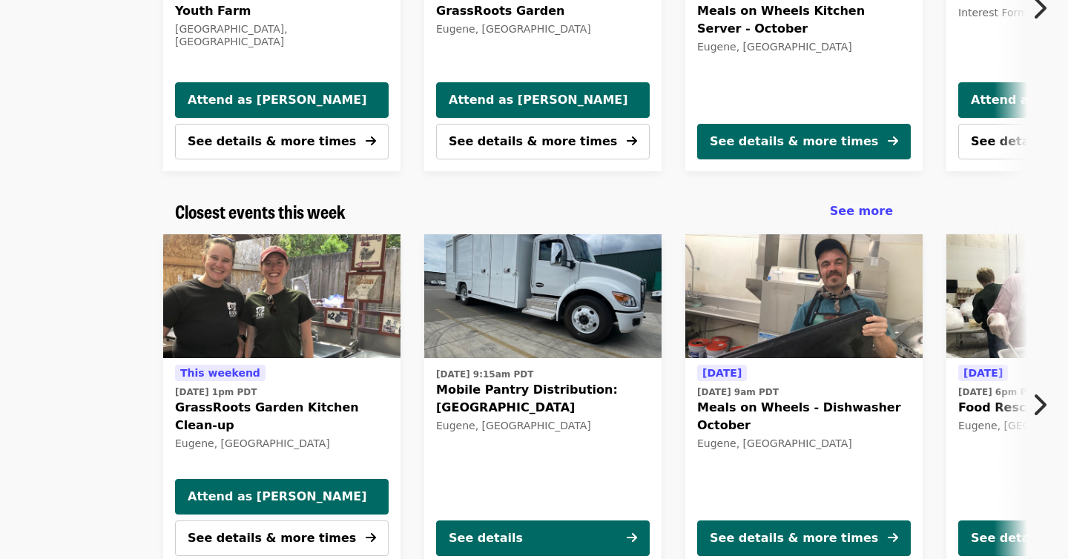  What do you see at coordinates (543, 11) in the screenshot?
I see `span: GrassRoots Garden` at bounding box center [543, 11].